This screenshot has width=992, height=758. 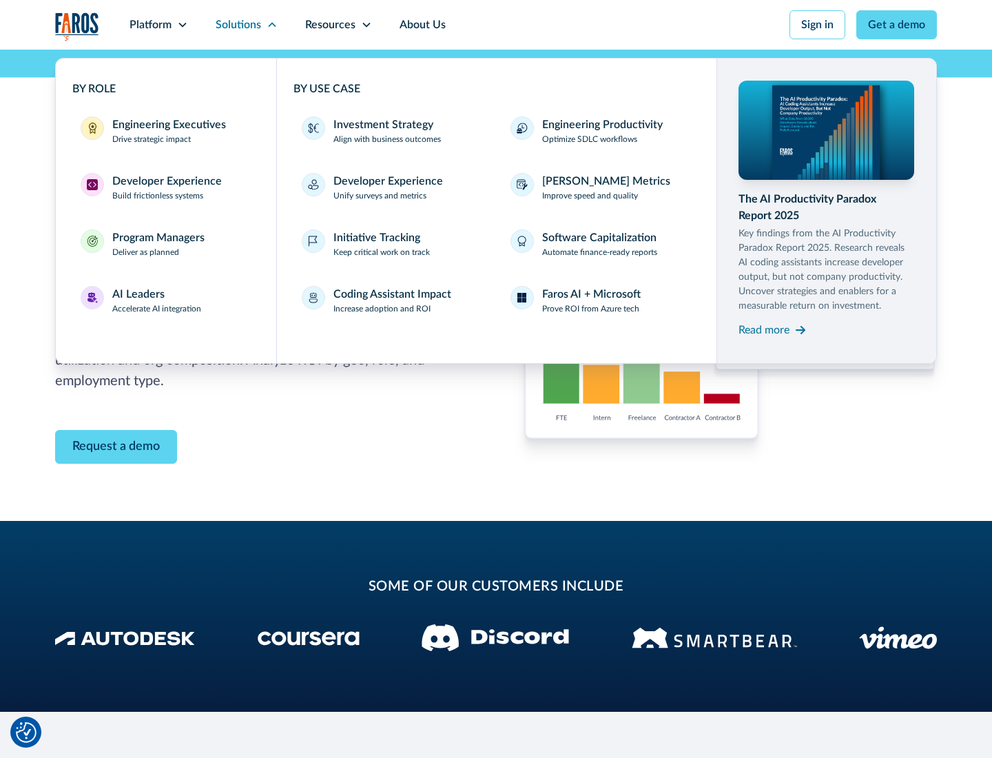 I want to click on a: Sign in, so click(x=817, y=25).